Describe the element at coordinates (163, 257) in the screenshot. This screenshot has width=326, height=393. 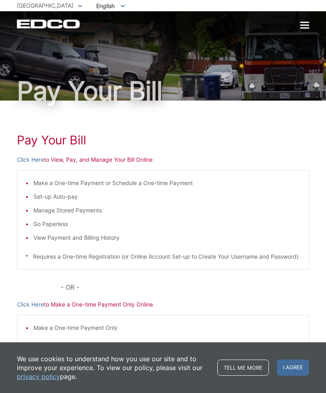
I see `p: * Requires a One-time Registration (or Online Account Set-up to Create Your Username and Password)` at that location.